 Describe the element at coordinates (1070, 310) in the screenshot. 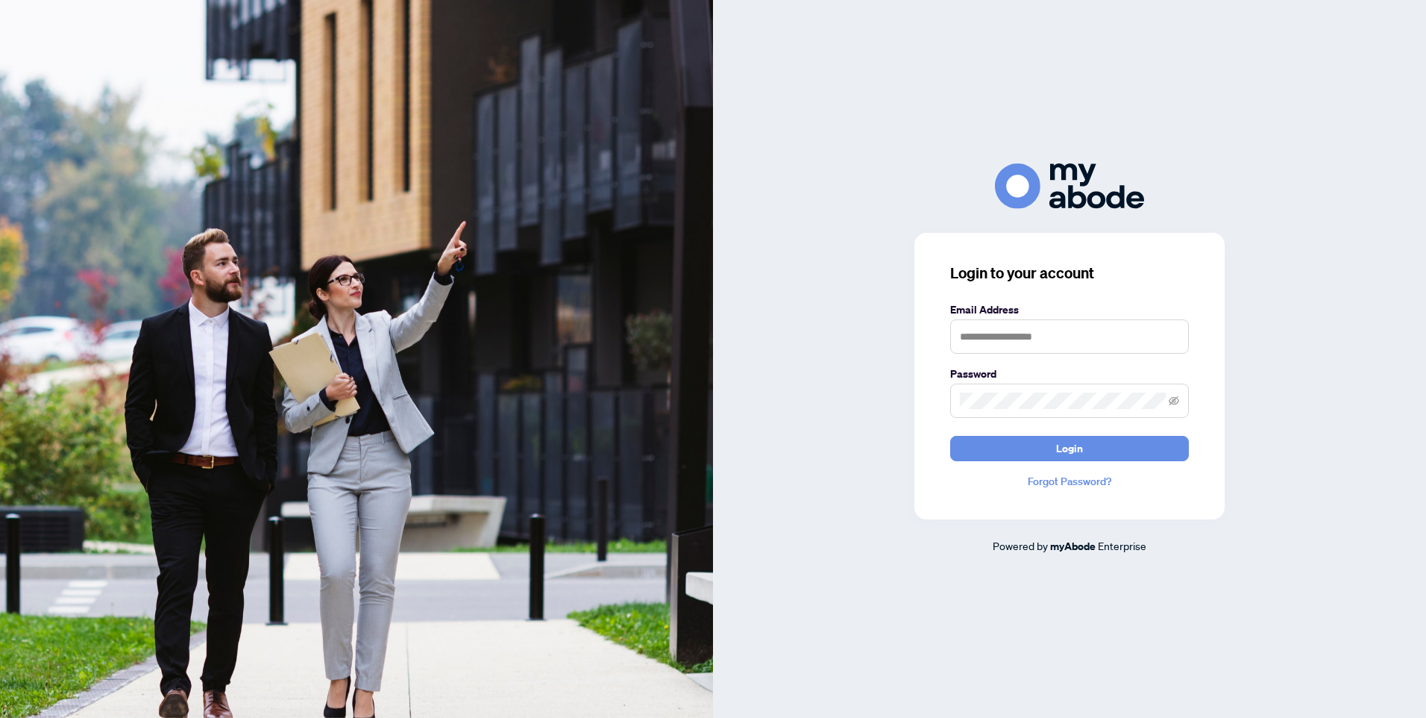

I see `label: Email Address` at that location.